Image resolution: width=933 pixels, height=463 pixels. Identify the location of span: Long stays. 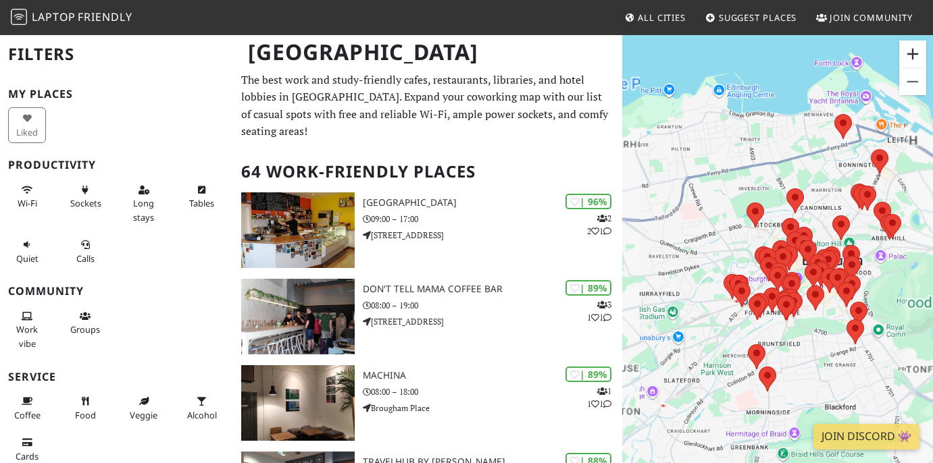
(143, 210).